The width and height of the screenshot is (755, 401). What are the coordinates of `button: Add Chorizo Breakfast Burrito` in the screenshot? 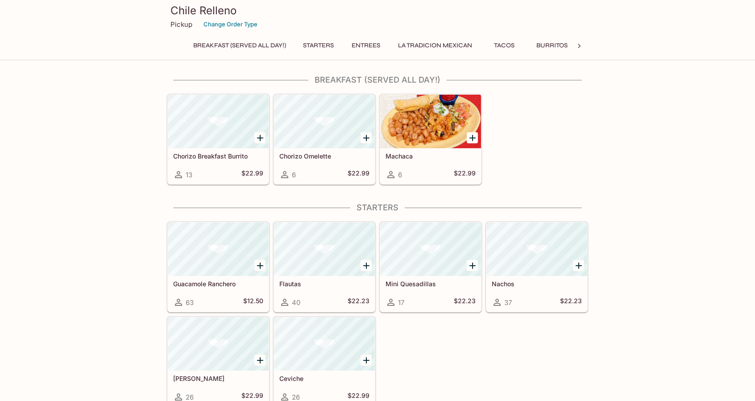 It's located at (260, 137).